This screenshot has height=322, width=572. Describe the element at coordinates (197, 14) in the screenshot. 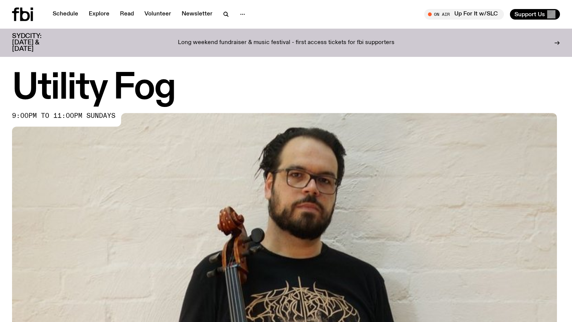

I see `a: Newsletter` at that location.